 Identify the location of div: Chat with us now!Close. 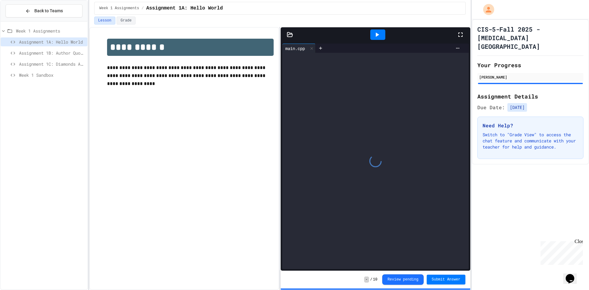
(22, 21).